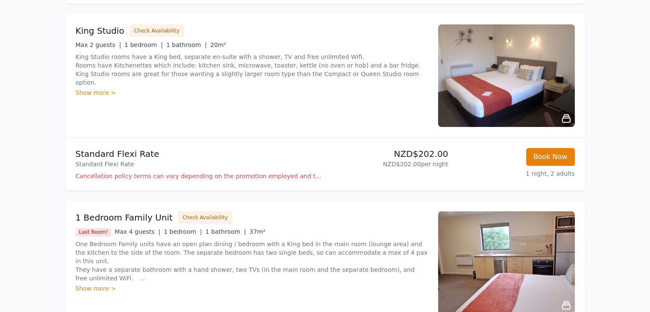 This screenshot has height=312, width=650. Describe the element at coordinates (124, 218) in the screenshot. I see `h3: 1 Bedroom Family Unit` at that location.